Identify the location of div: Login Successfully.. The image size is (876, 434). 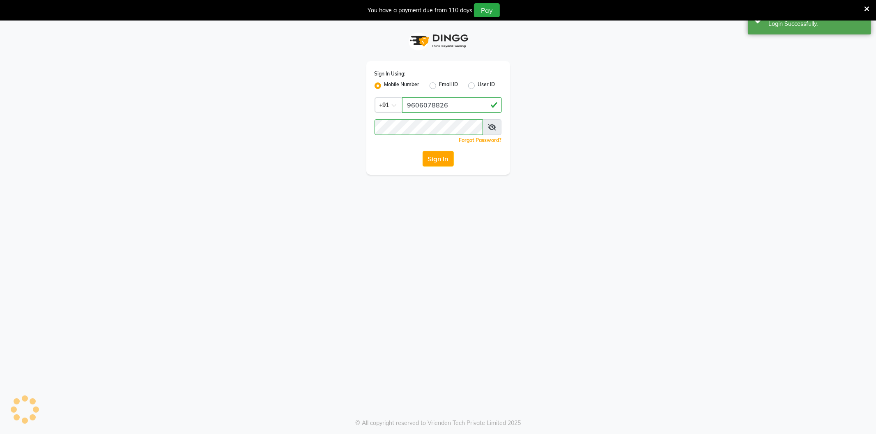
(816, 24).